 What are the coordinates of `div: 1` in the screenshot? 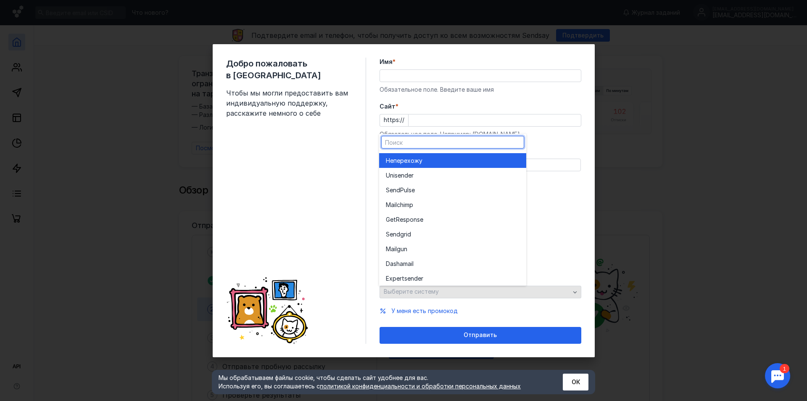 It's located at (24, 10).